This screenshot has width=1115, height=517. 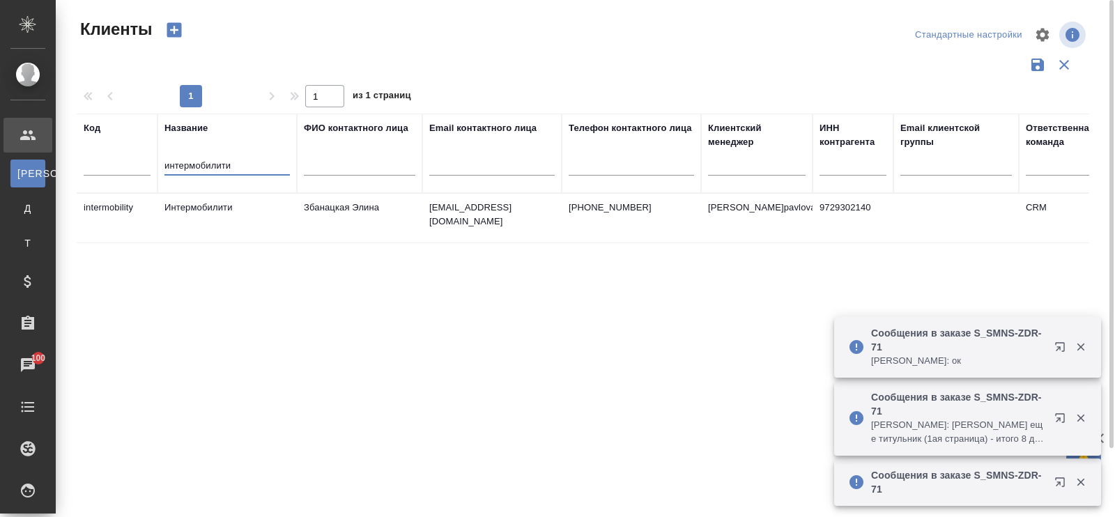 What do you see at coordinates (382, 97) in the screenshot?
I see `span: из 1 страниц` at bounding box center [382, 97].